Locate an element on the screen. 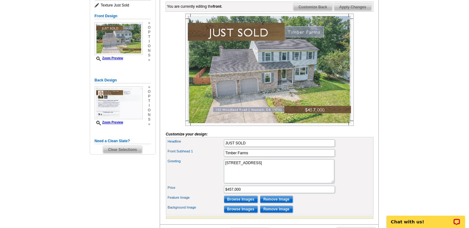  p: Chat with us! is located at coordinates (39, 13).